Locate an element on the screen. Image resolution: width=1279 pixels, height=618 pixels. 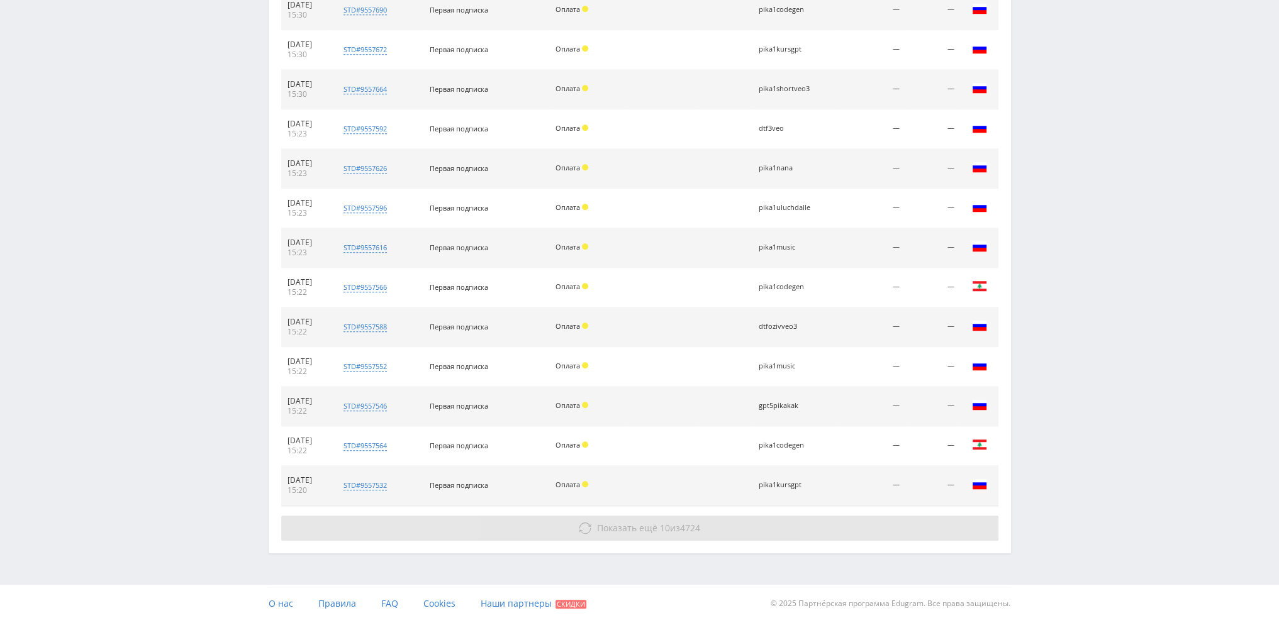
div: dtfozivveo3 is located at coordinates (787, 326).